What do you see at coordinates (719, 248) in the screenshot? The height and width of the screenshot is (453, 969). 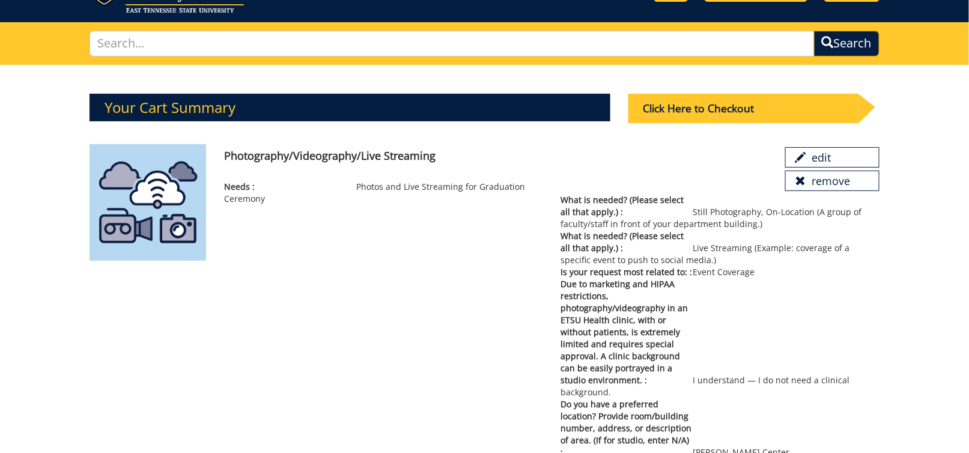 I see `p: Live Streaming (Example: coverage of a specific event to push to social media.)` at bounding box center [719, 248].